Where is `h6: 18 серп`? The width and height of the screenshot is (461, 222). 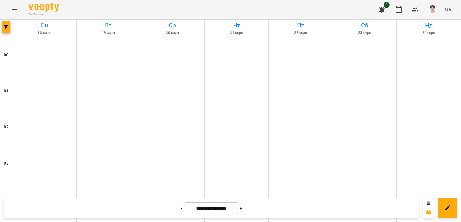 h6: 18 серп is located at coordinates (44, 33).